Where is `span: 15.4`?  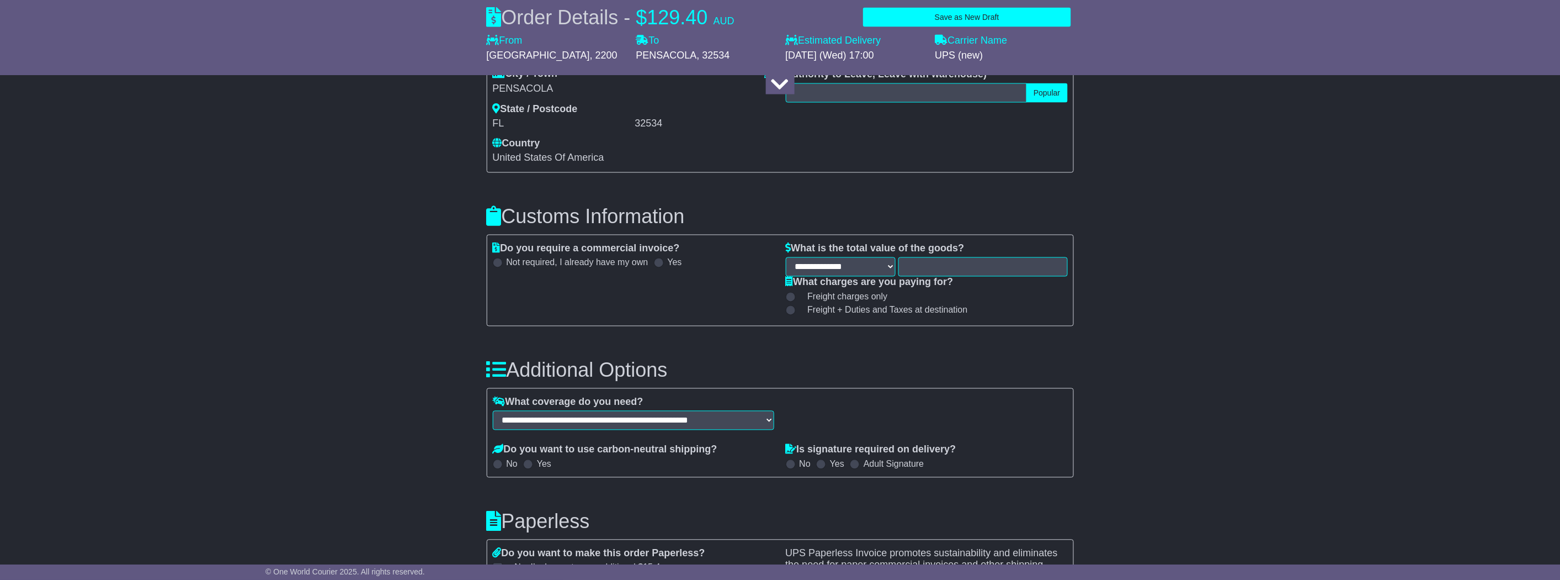 span: 15.4 is located at coordinates (652, 567).